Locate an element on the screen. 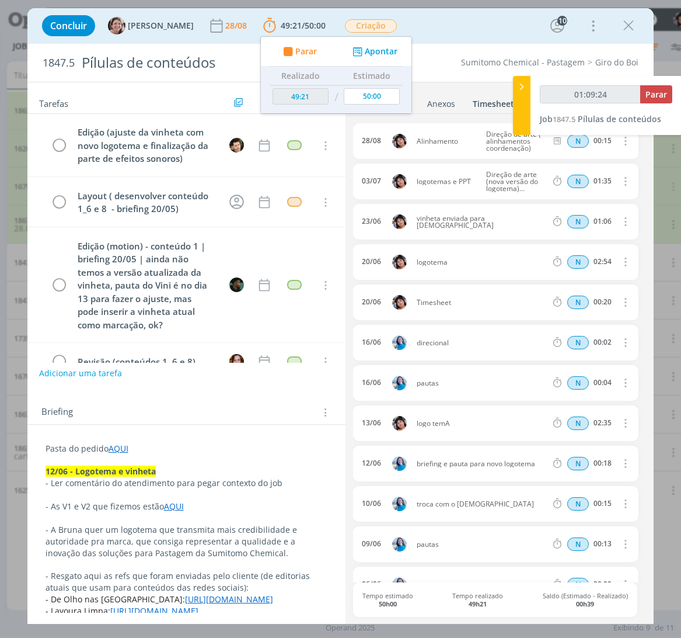 This screenshot has height=638, width=681. span: direcional is located at coordinates (482, 343).